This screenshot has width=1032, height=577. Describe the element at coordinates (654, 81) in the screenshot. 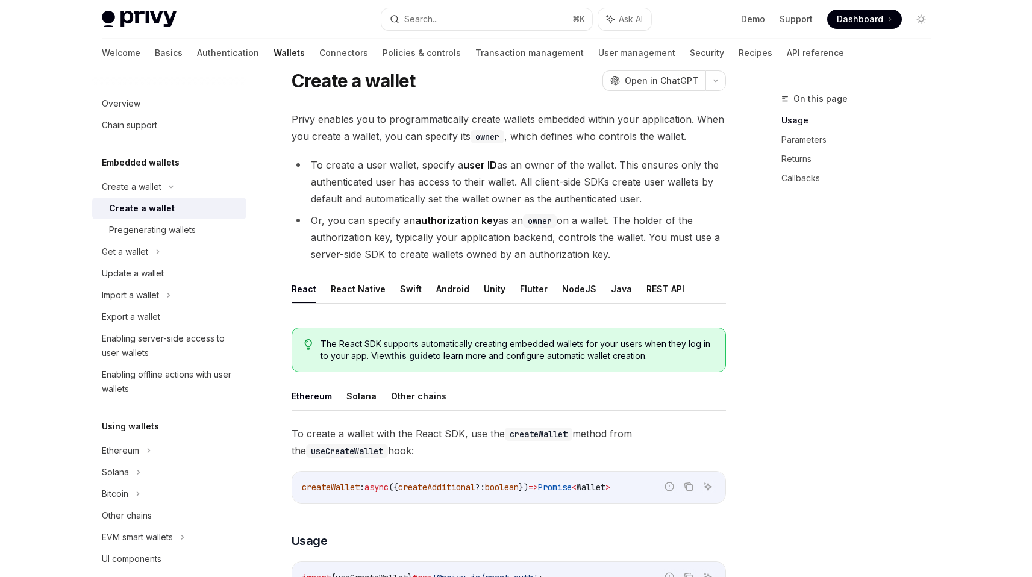

I see `button: Open in ChatGPT` at that location.